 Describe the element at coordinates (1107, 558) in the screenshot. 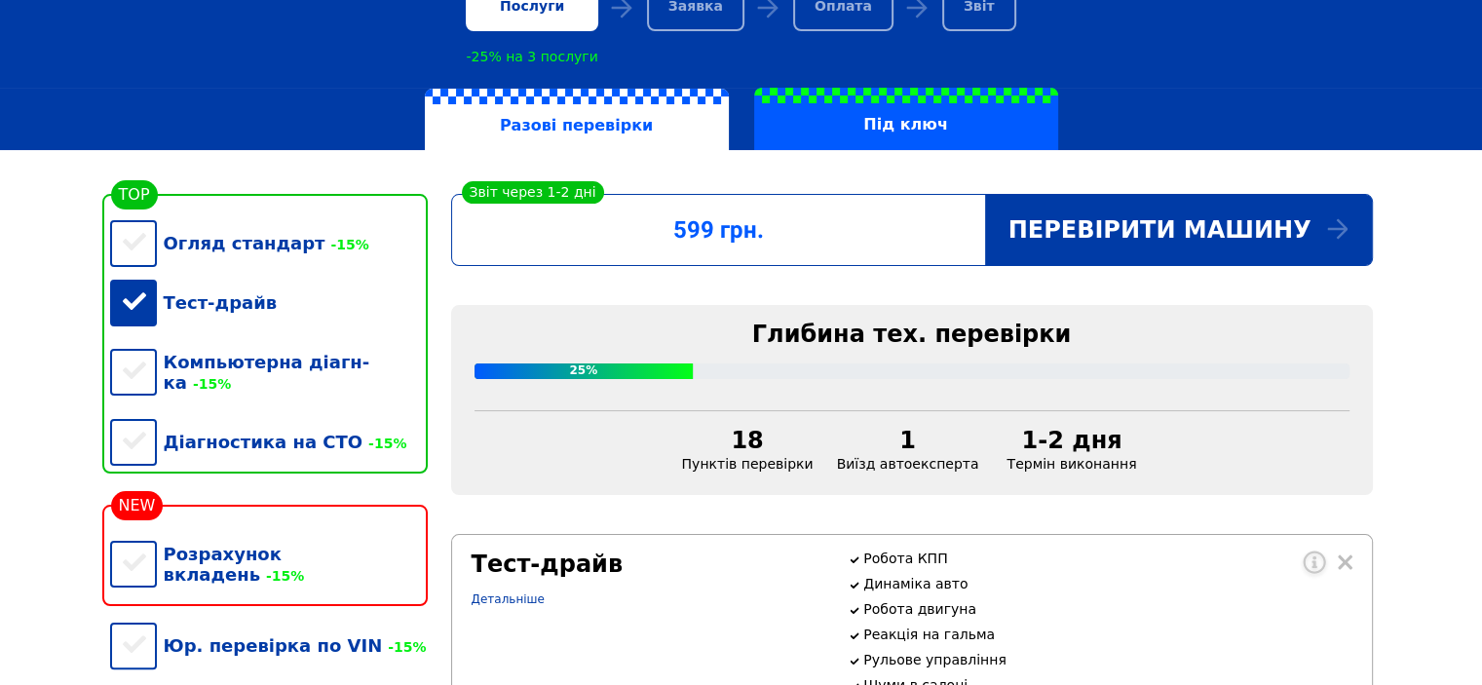

I see `p: Робота КПП` at that location.